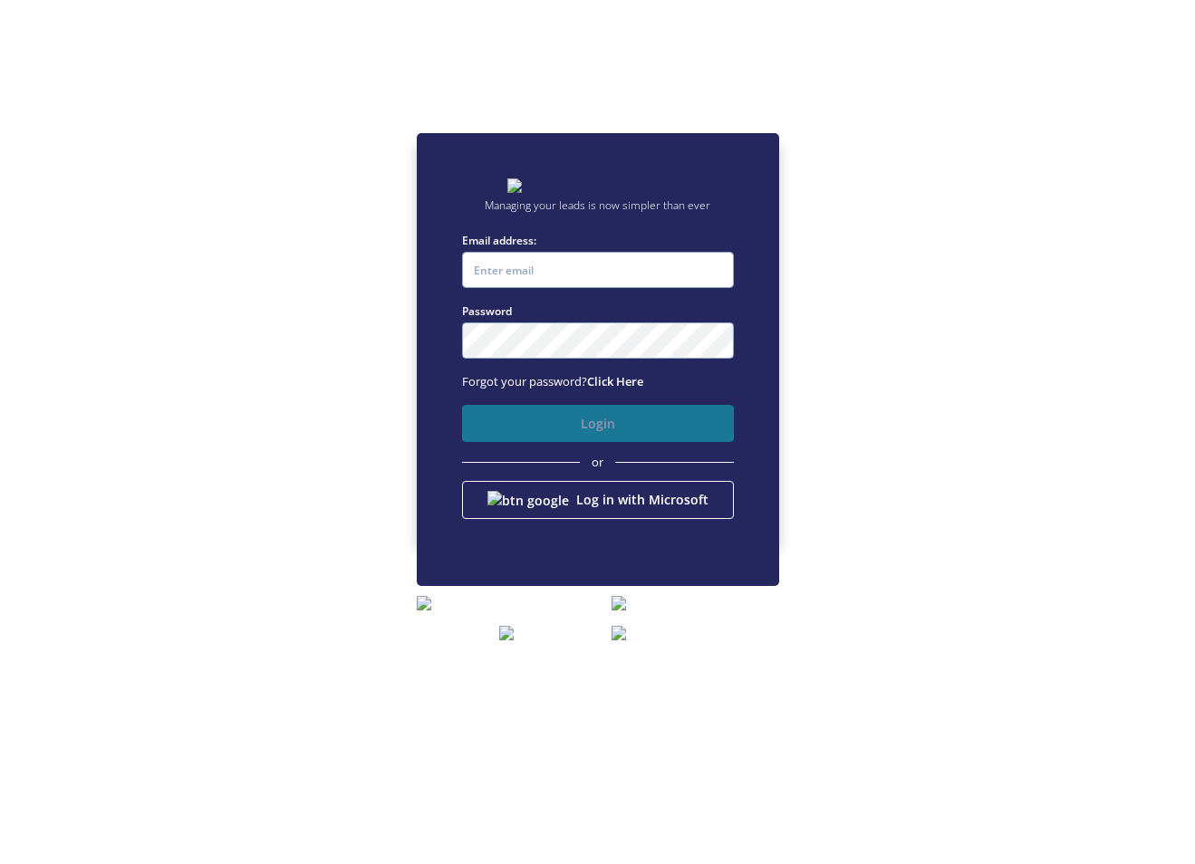 The height and width of the screenshot is (864, 1195). What do you see at coordinates (598, 500) in the screenshot?
I see `button: Log in with Microsoft` at bounding box center [598, 500].